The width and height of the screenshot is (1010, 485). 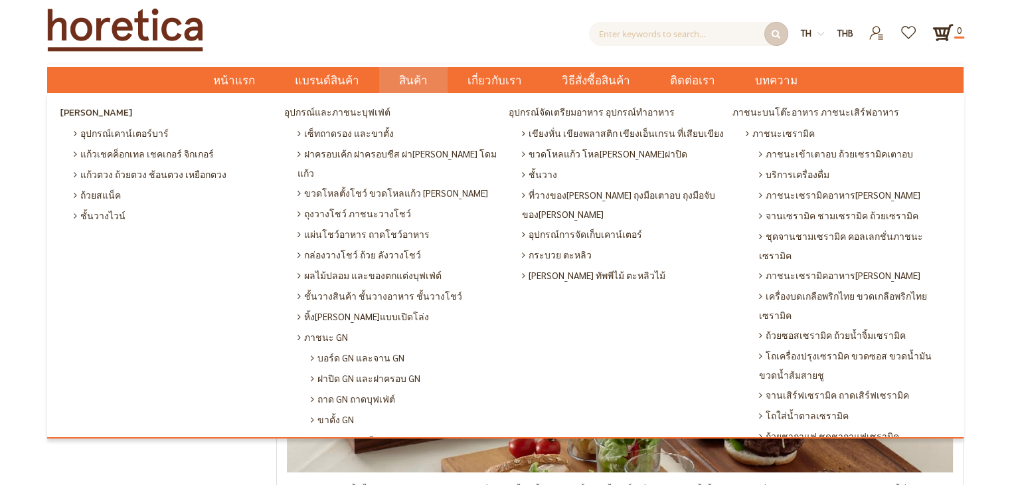 I want to click on a: ชั้นวางสินค้า ชั้นวางอาหาร ชั้นวางโชว์, so click(x=400, y=296).